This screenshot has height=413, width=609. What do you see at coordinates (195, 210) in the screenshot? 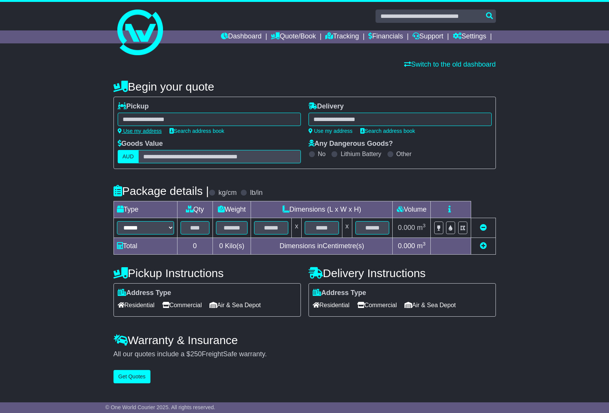
I see `td: Qty` at bounding box center [195, 210].